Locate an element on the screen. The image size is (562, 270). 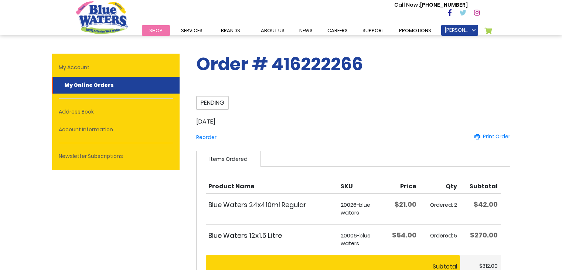
th: Qty is located at coordinates (440, 185).